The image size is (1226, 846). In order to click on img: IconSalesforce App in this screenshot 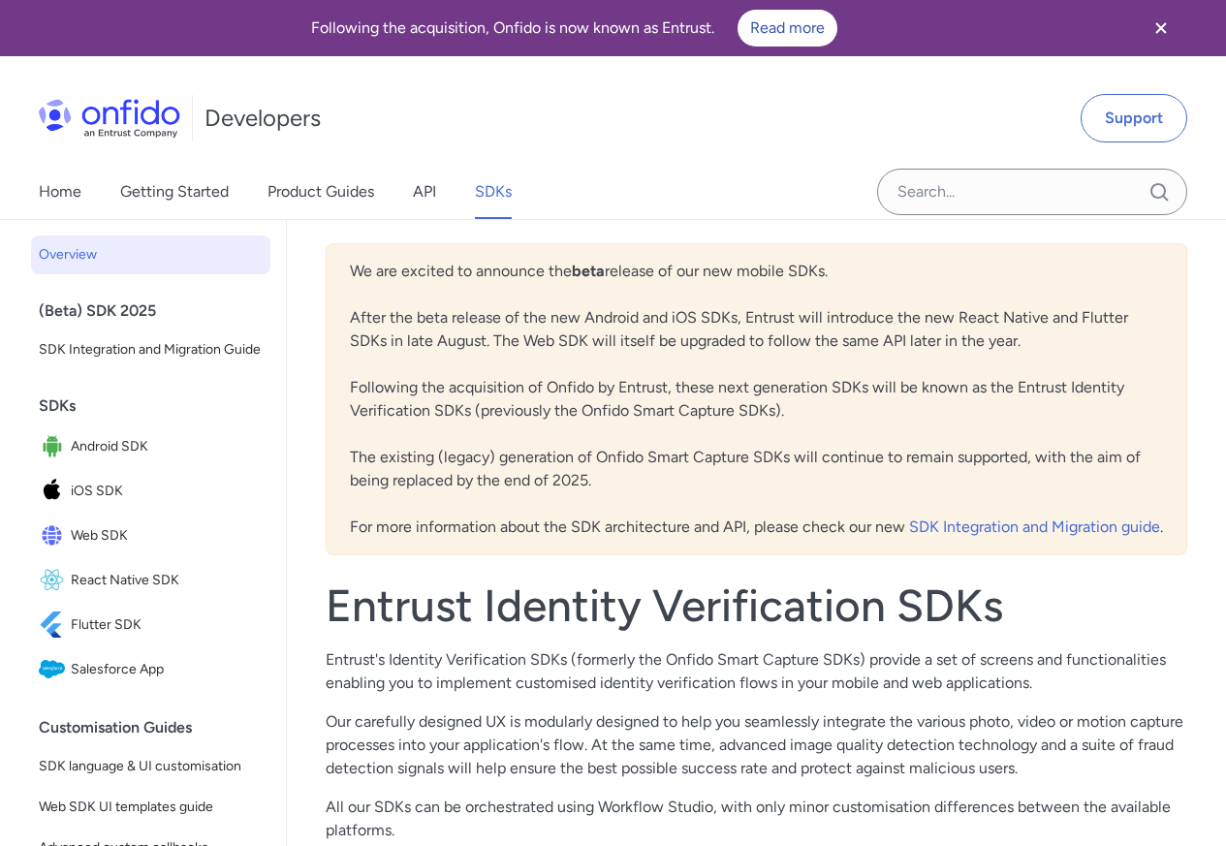, I will do `click(54, 669)`.